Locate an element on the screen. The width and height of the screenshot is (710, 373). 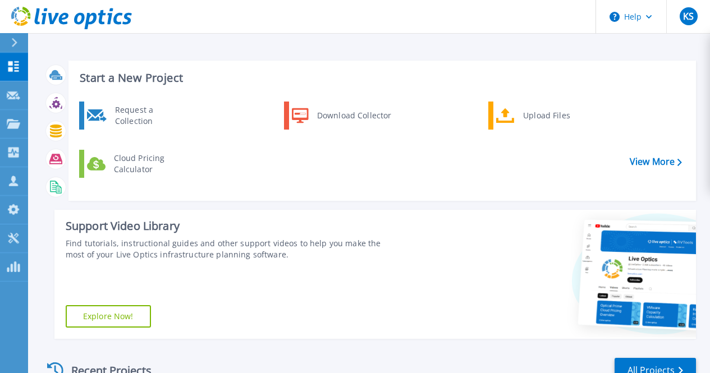
div: Download Collector is located at coordinates (354, 116).